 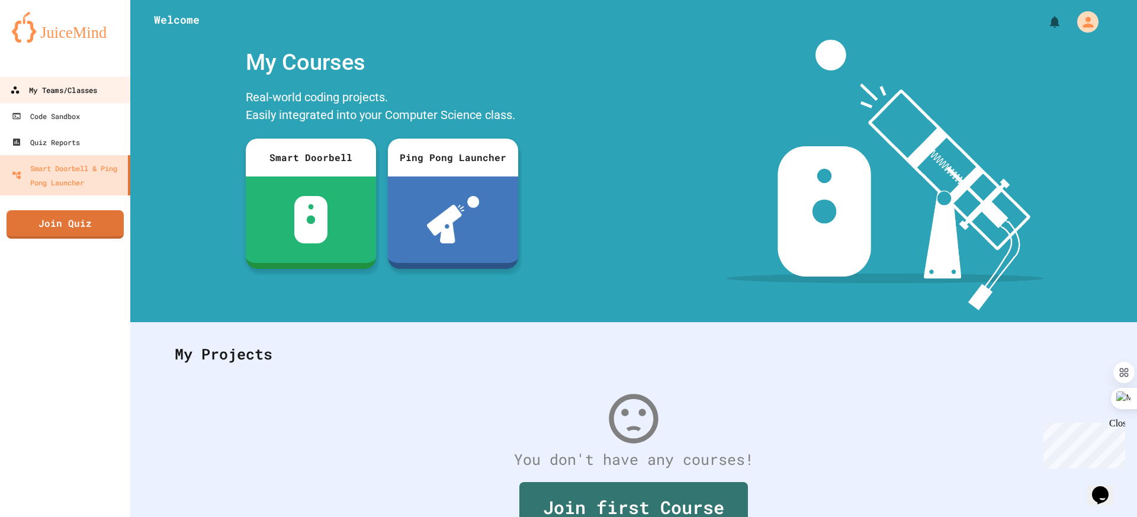 What do you see at coordinates (46, 116) in the screenshot?
I see `div: Code Sandbox` at bounding box center [46, 116].